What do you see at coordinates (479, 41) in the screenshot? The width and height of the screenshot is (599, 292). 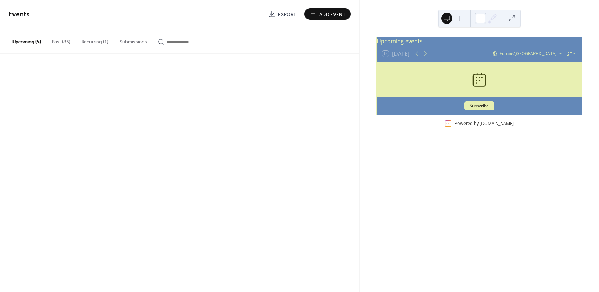 I see `div: Upcoming events` at bounding box center [479, 41].